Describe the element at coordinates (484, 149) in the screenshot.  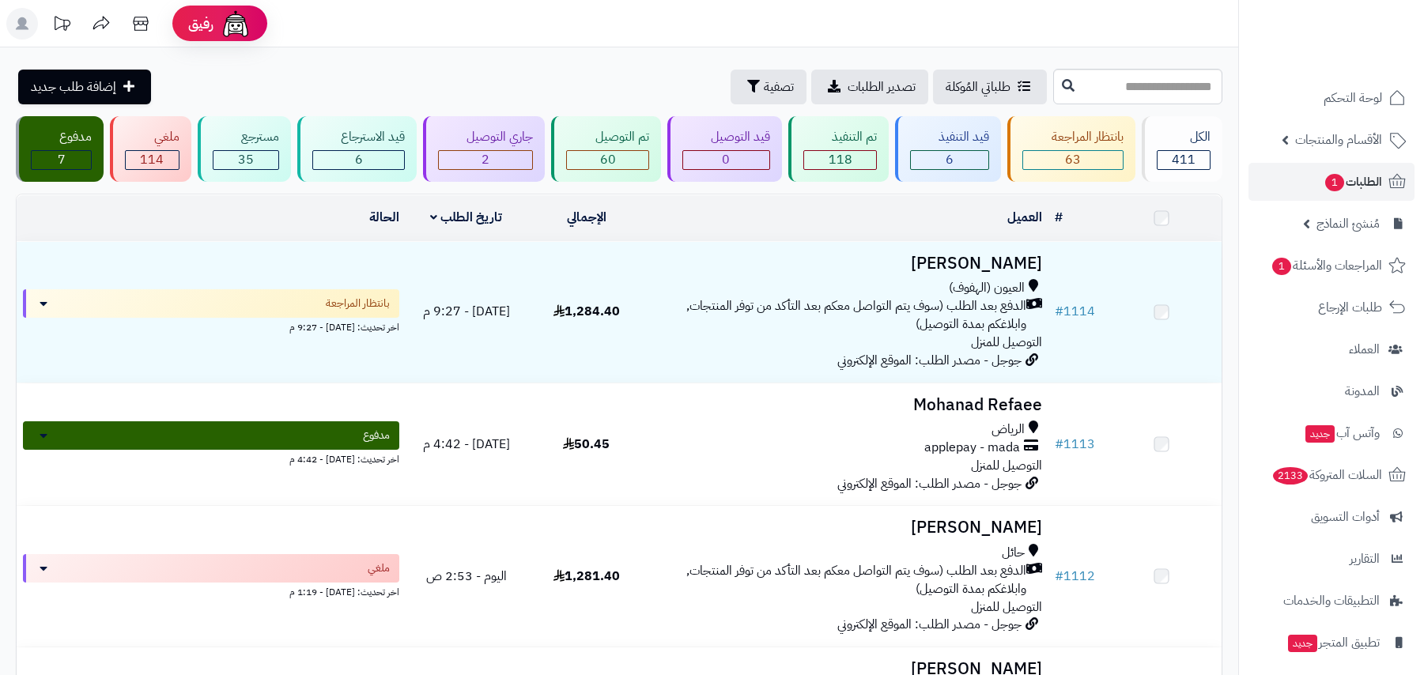
I see `a: جاري التوصيل 2` at that location.